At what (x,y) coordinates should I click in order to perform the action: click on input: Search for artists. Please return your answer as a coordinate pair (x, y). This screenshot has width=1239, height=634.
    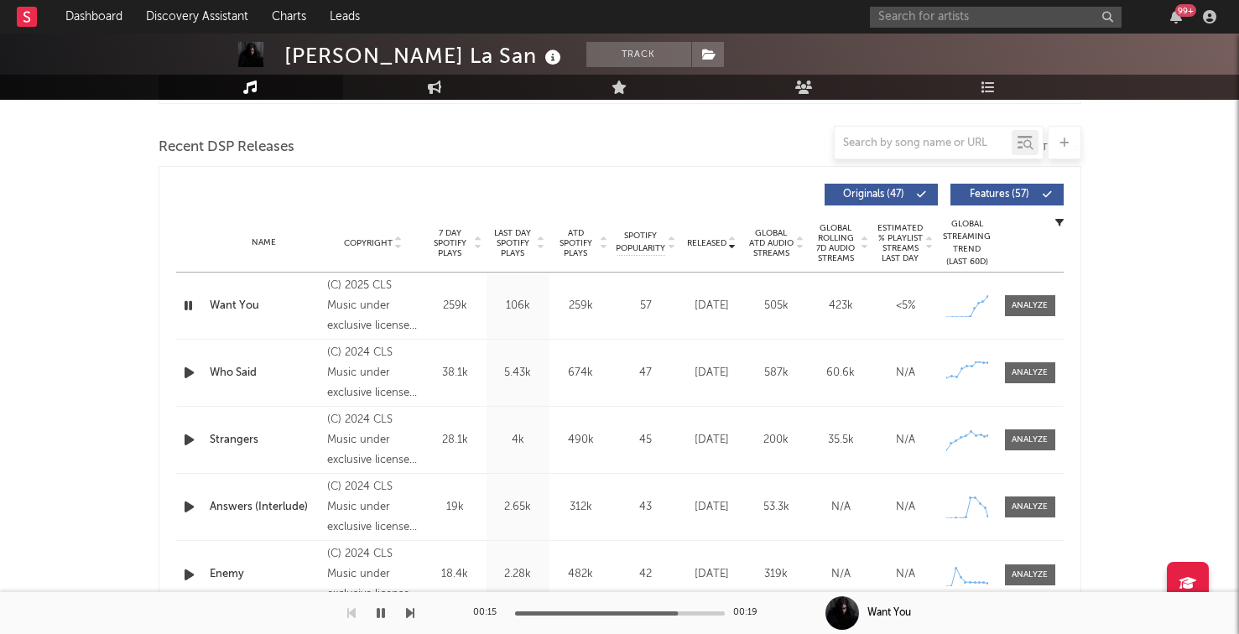
    Looking at the image, I should click on (996, 17).